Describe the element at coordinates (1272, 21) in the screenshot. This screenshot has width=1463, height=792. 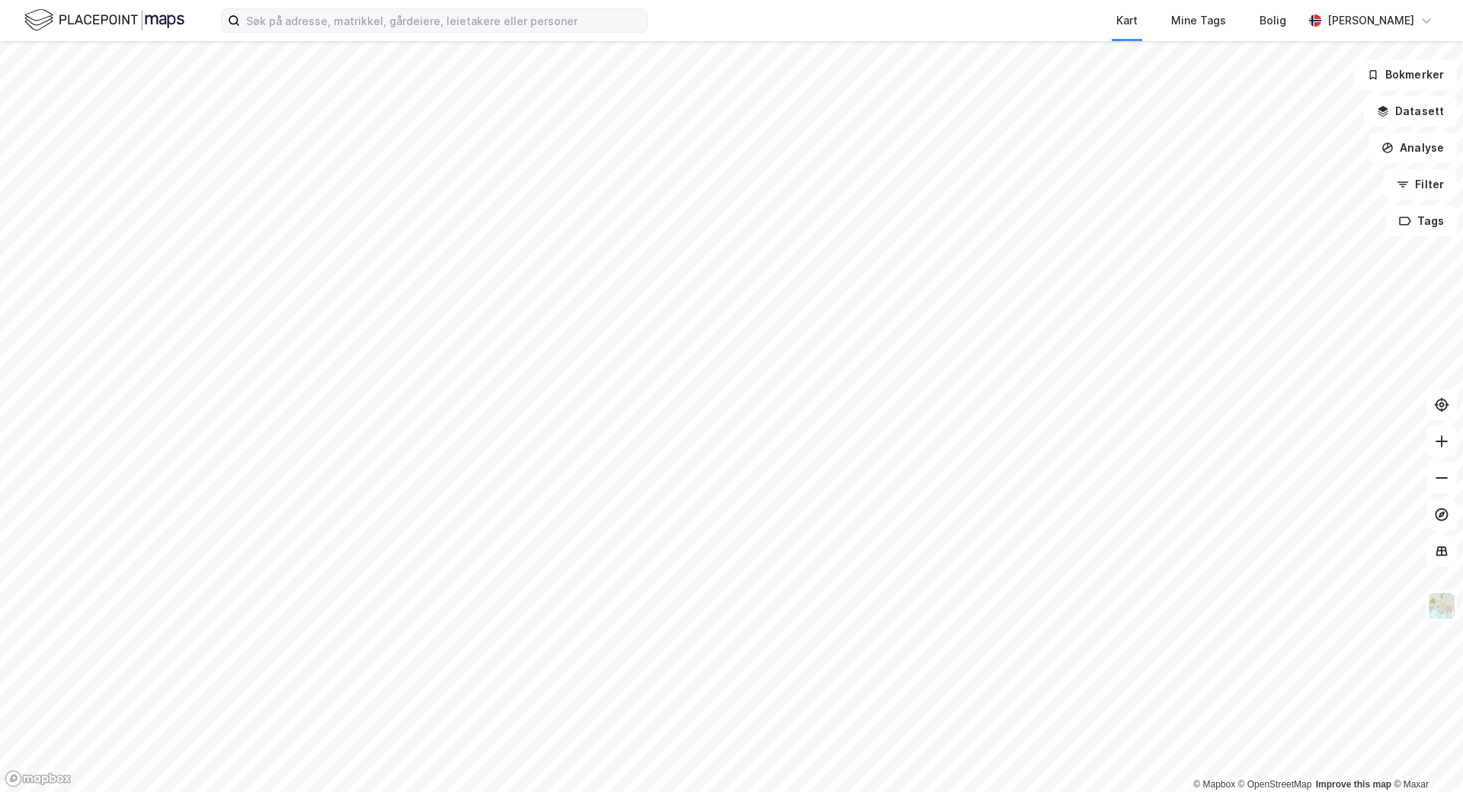
I see `div: Bolig` at that location.